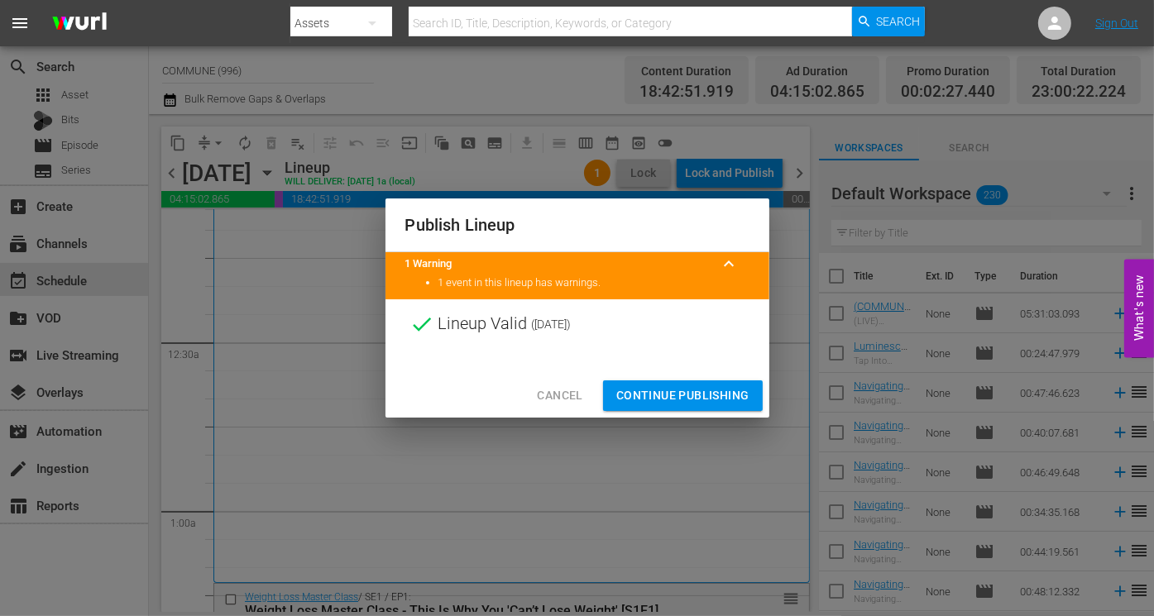 This screenshot has width=1154, height=616. I want to click on title: 1 Warning, so click(558, 264).